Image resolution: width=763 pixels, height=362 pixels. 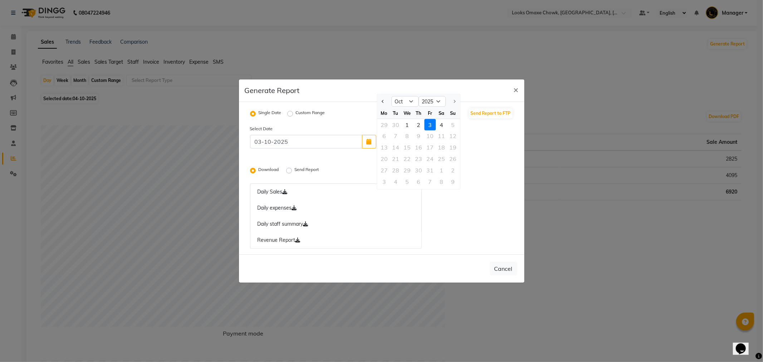 I want to click on div: Wednesday, October 1, 2025, so click(x=407, y=125).